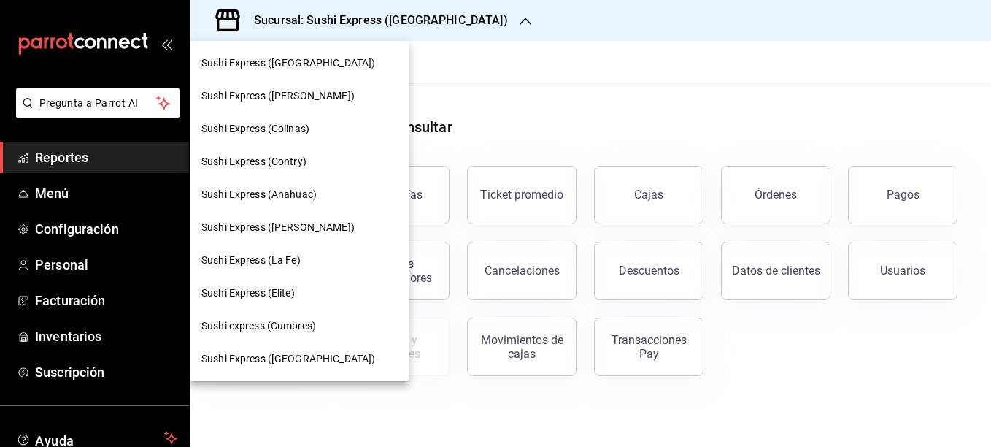 The height and width of the screenshot is (447, 991). What do you see at coordinates (299, 161) in the screenshot?
I see `div: Sushi Express (Contry)` at bounding box center [299, 161].